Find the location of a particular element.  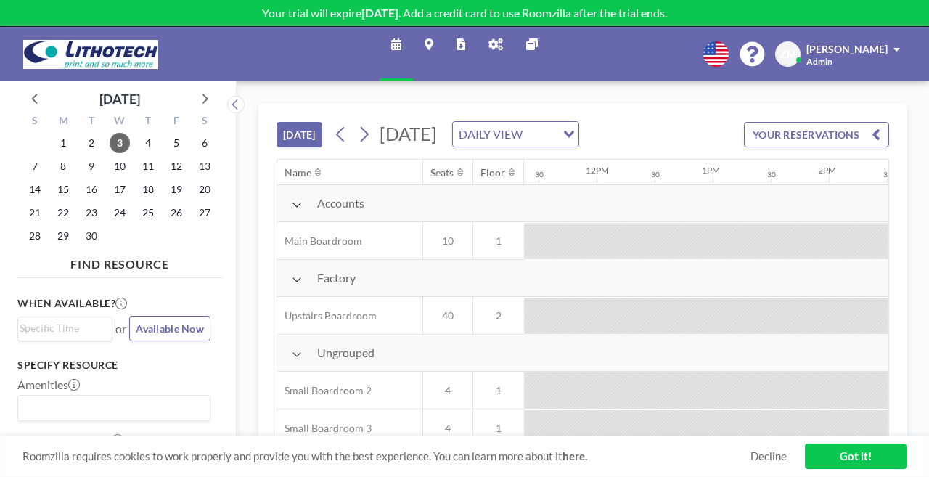

span: Friday, September 12, 2025 is located at coordinates (176, 166).